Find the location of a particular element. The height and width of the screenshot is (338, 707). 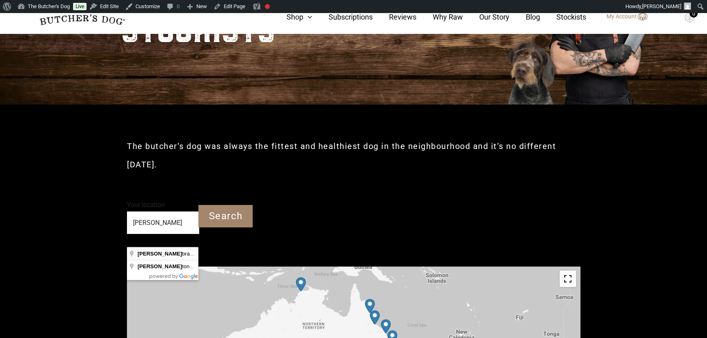

a: Subscriptions is located at coordinates (342, 17).